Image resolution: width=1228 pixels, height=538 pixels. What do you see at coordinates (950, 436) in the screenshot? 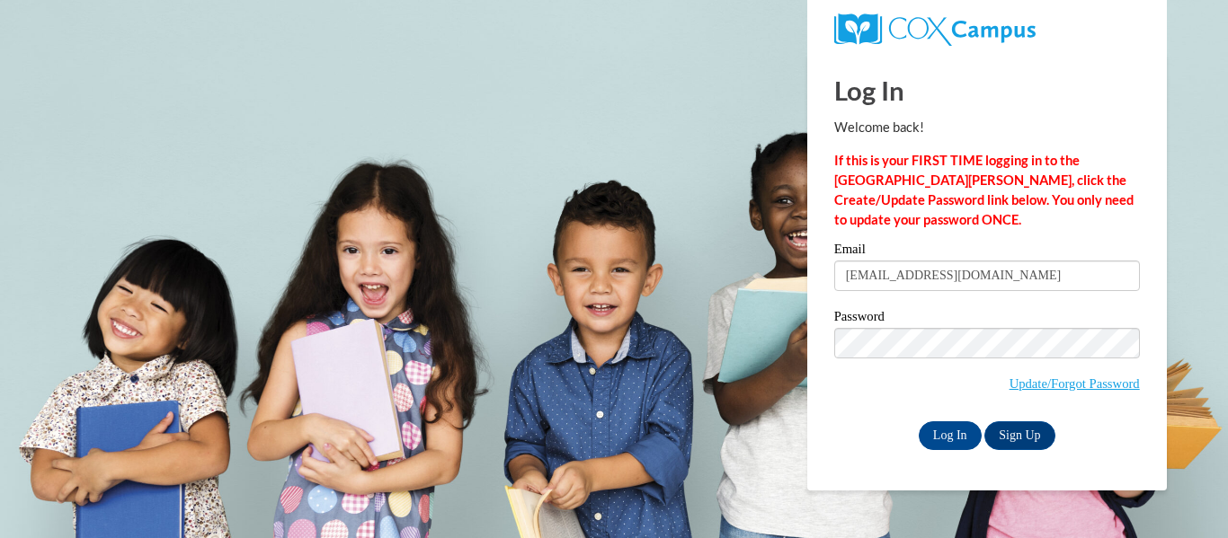
I see `input: Log In` at bounding box center [950, 436].